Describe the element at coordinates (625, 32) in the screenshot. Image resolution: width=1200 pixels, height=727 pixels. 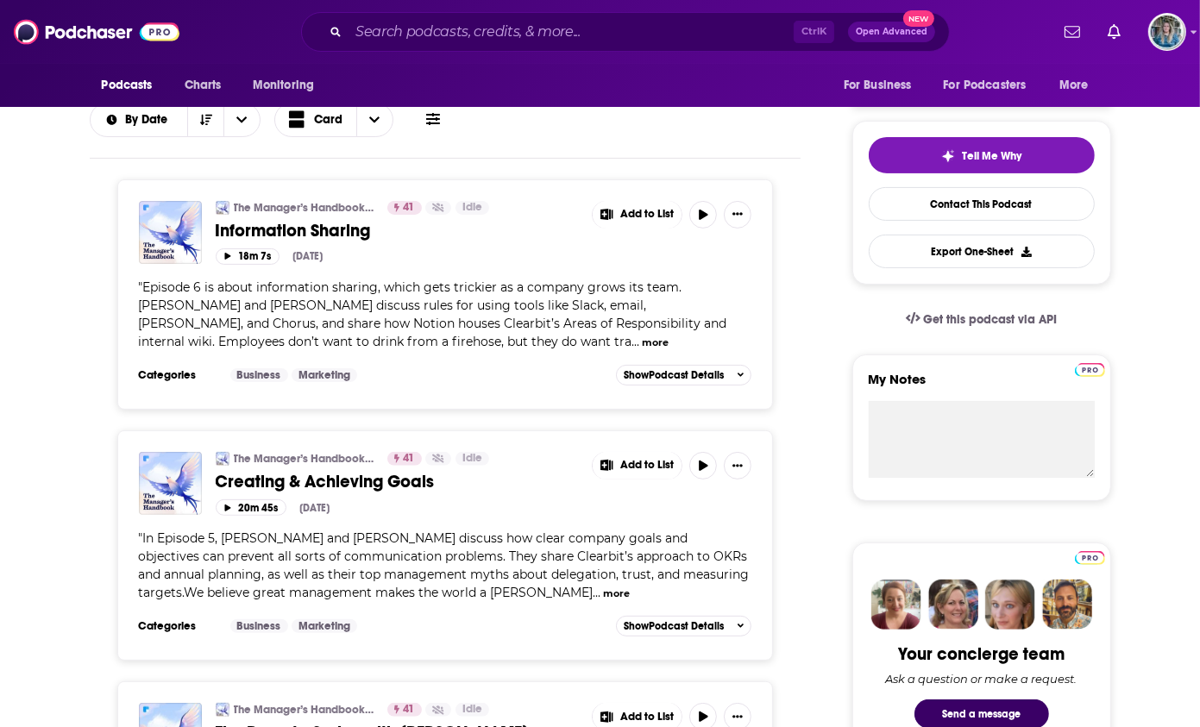
I see `div: Search podcasts, credits, & more...` at that location.